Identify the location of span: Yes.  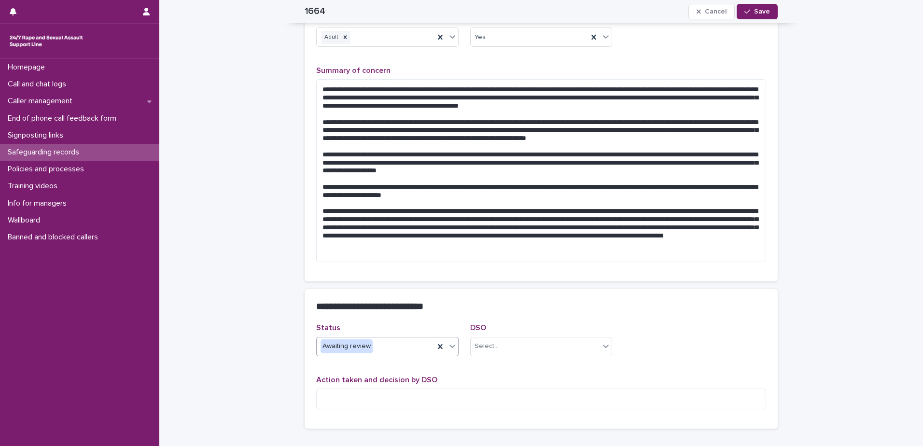
(480, 37).